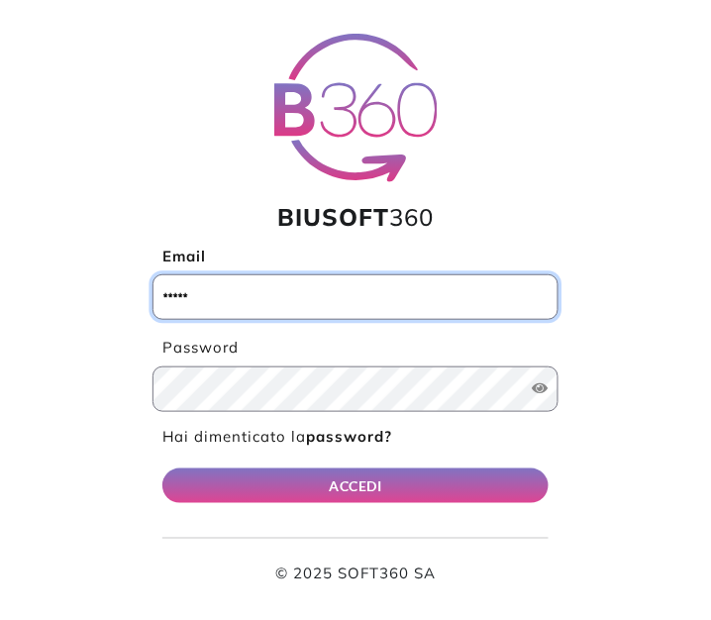  What do you see at coordinates (356, 217) in the screenshot?
I see `h1: 360` at bounding box center [356, 217].